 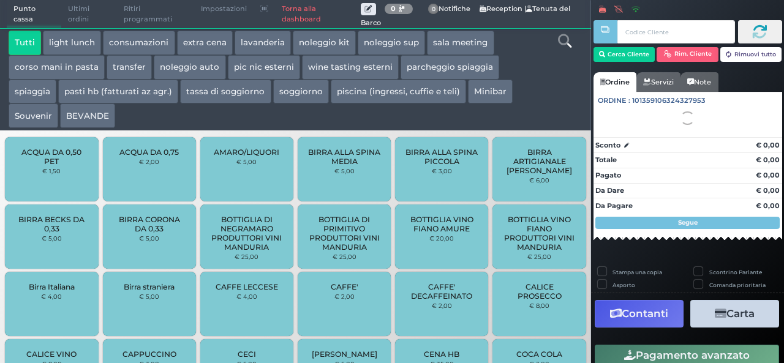 I want to click on button: parcheggio spiaggia, so click(x=449, y=67).